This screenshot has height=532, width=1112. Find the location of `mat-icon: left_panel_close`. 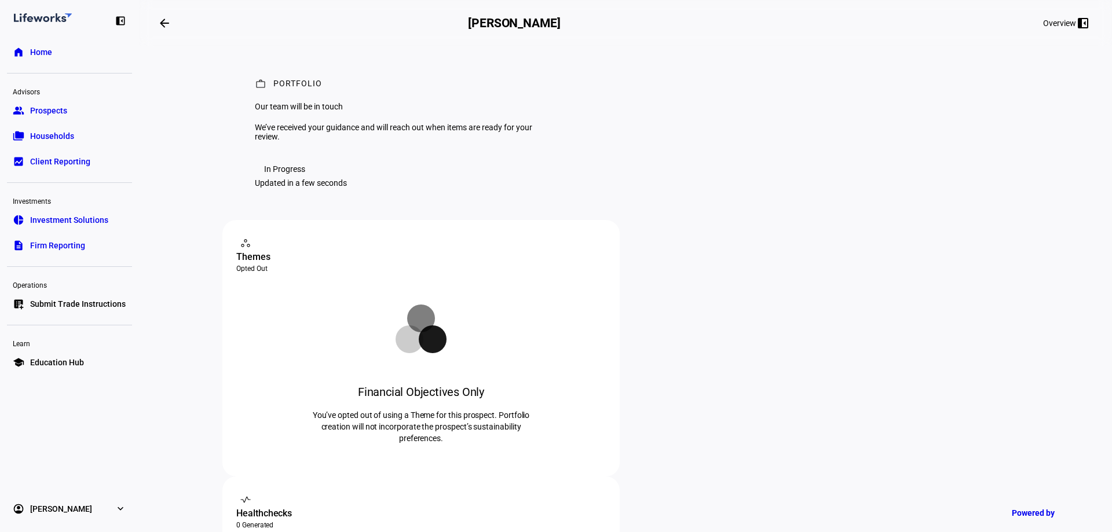

mat-icon: left_panel_close is located at coordinates (1084, 23).